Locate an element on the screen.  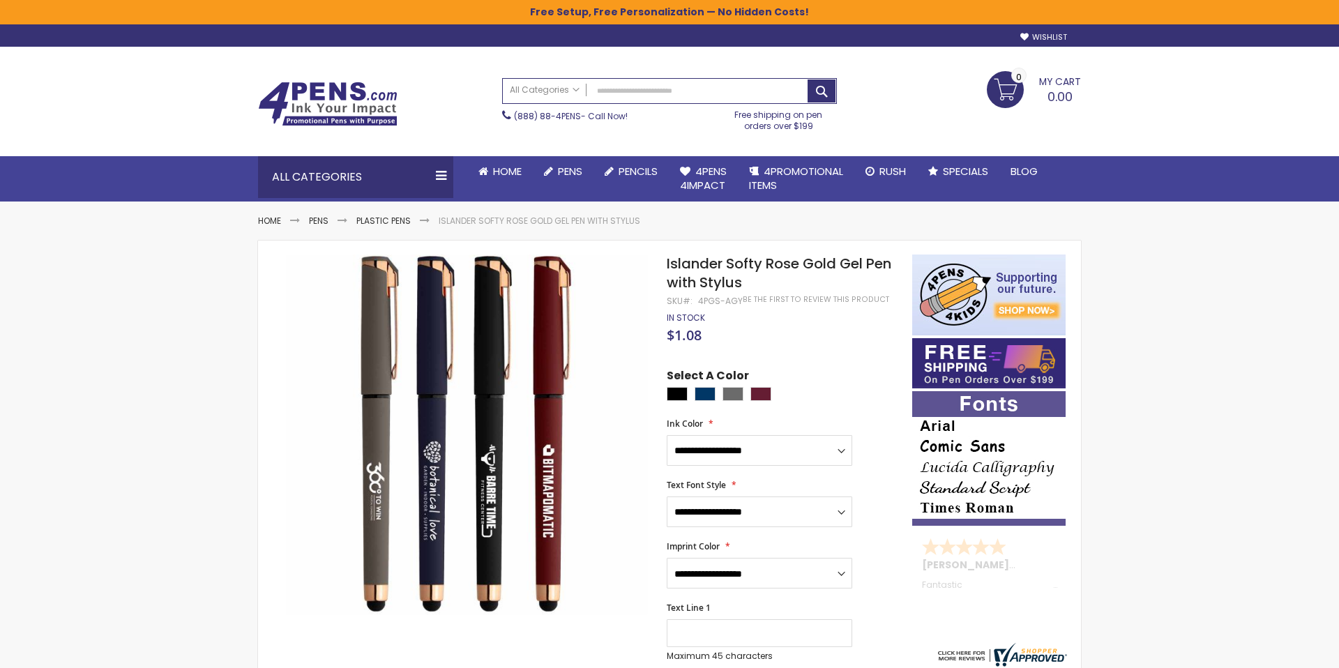
li: Islander Softy Rose Gold Gel Pen with Stylus is located at coordinates (539, 221).